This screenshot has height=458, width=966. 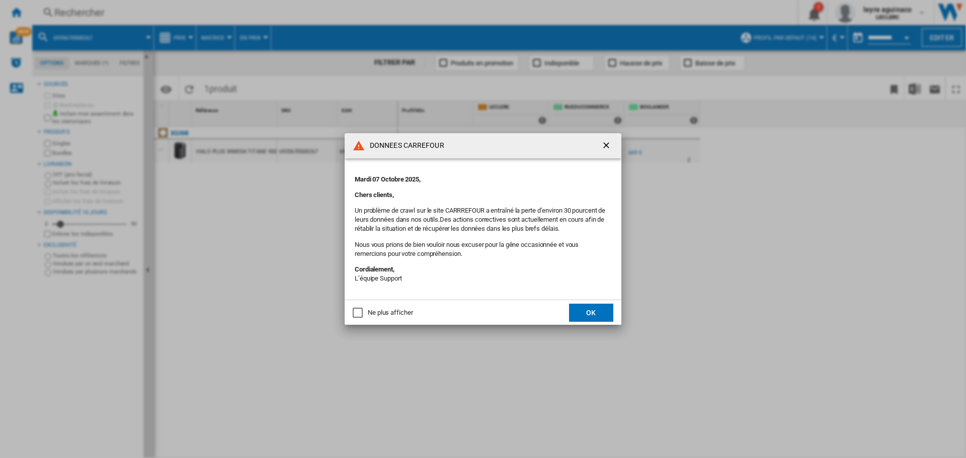 I want to click on strong: Chers clients,, so click(x=374, y=195).